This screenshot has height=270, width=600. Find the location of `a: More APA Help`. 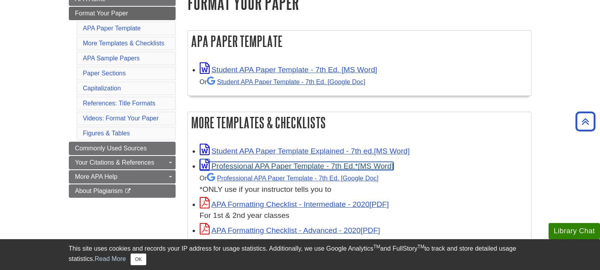

a: More APA Help is located at coordinates (122, 177).